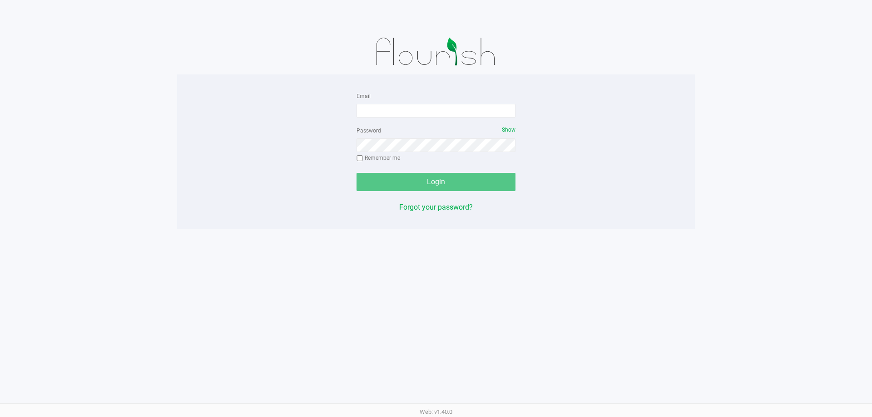 The width and height of the screenshot is (872, 417). Describe the element at coordinates (436, 412) in the screenshot. I see `span: Web: v1.40.0` at that location.